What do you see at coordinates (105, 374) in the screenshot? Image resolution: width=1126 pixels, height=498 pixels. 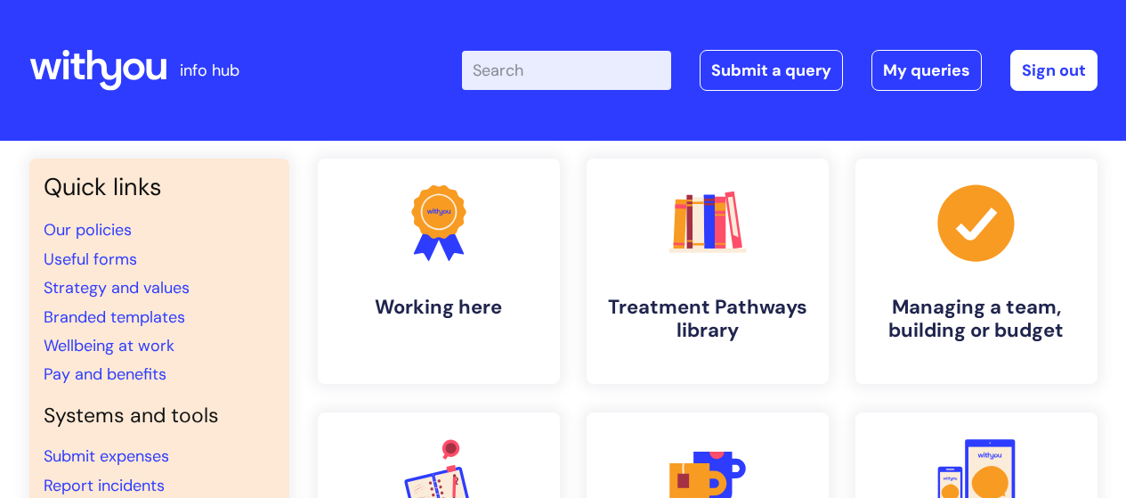 I see `a: Pay and benefits` at bounding box center [105, 374].